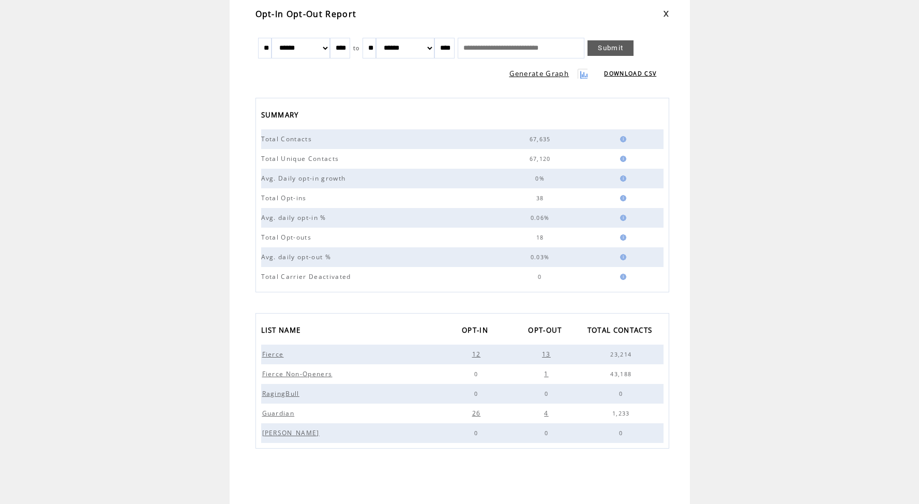  I want to click on span: OPT-IN, so click(476, 331).